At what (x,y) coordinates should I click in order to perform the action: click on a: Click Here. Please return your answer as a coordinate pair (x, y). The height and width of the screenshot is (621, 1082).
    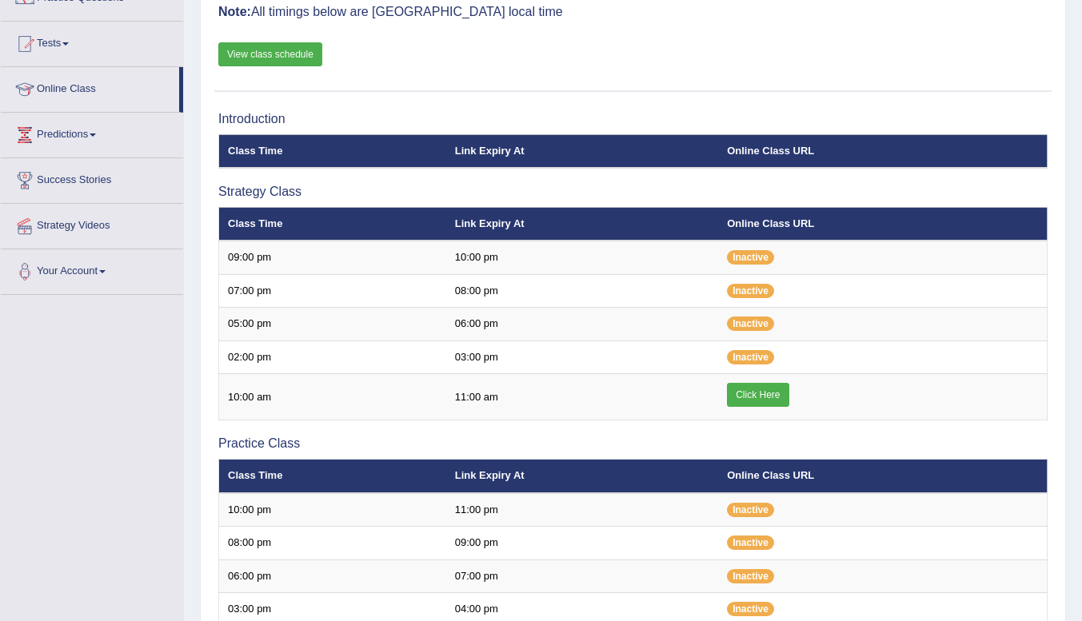
    Looking at the image, I should click on (757, 395).